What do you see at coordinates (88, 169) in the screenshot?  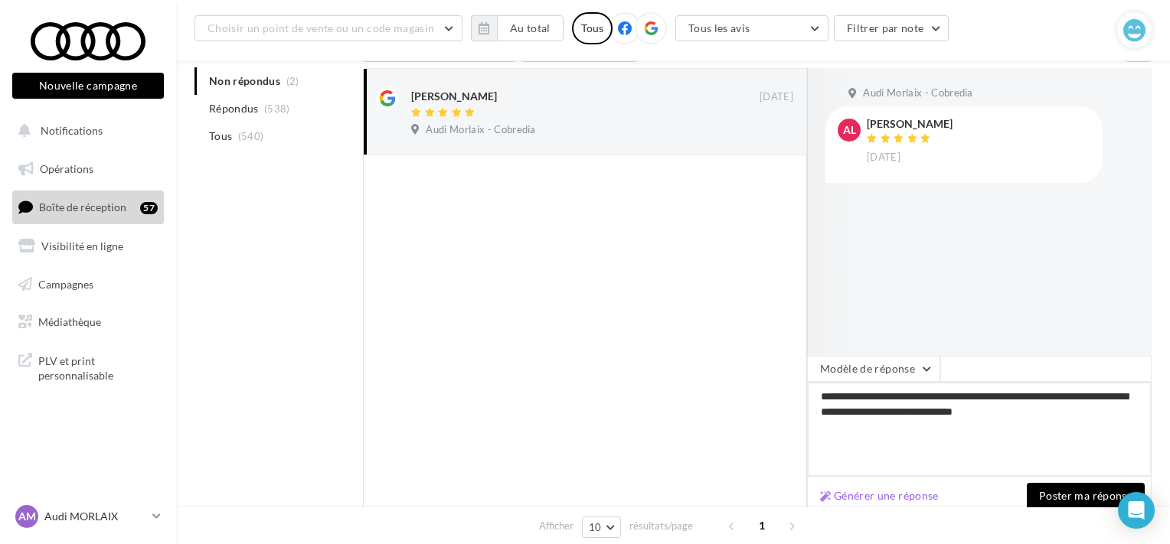 I see `a: Opérations` at bounding box center [88, 169].